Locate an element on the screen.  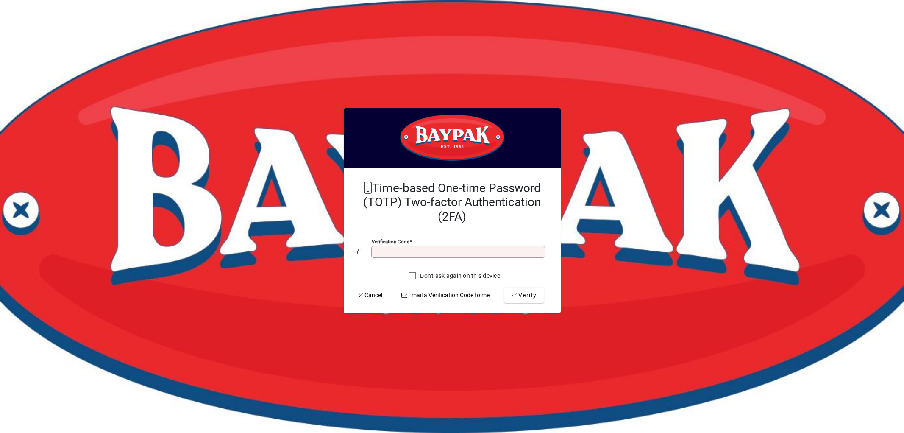
label: Don't ask again on this device is located at coordinates (459, 276).